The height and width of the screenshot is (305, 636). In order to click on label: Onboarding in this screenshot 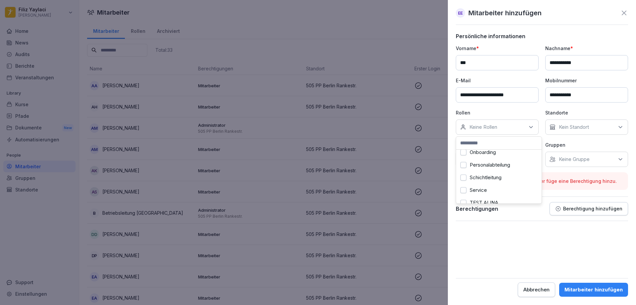, I will do `click(483, 152)`.